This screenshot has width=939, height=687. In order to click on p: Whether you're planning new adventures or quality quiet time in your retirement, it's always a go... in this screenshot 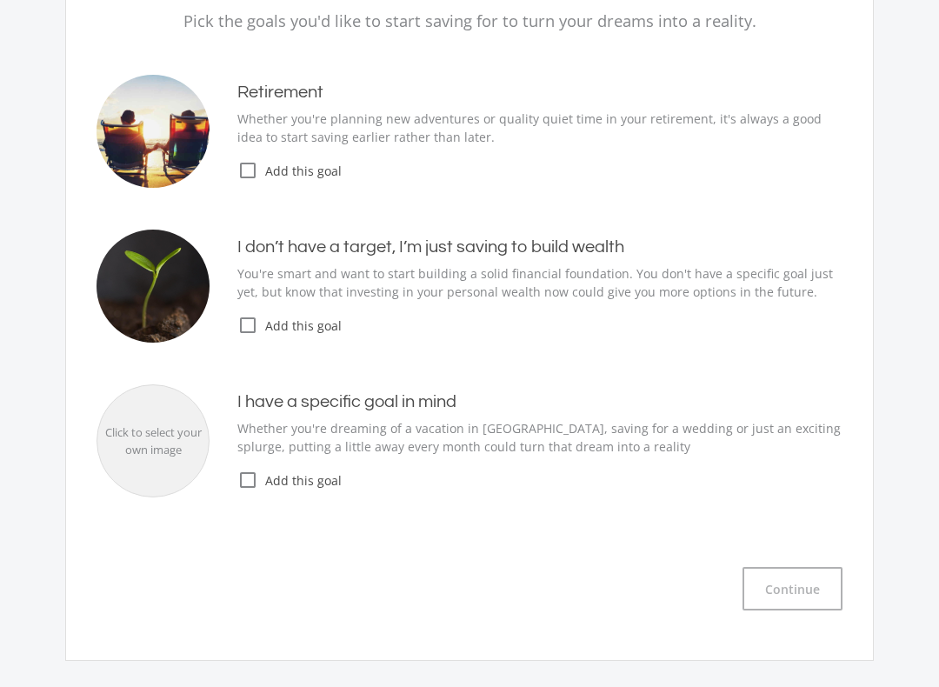, I will do `click(540, 129)`.